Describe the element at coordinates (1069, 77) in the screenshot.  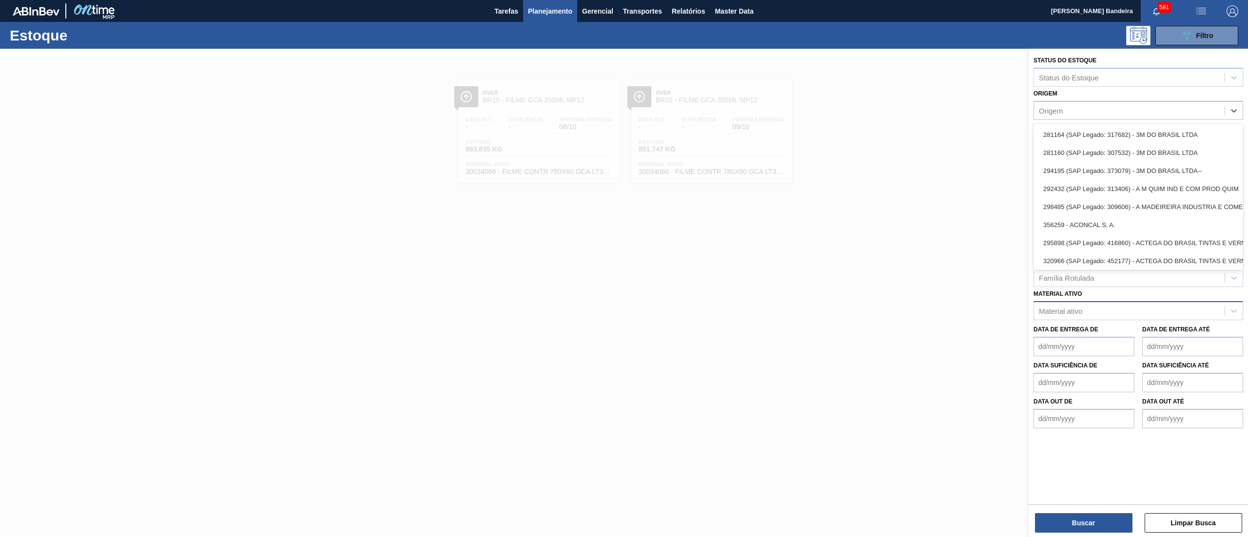
I see `div: Status do Estoque` at that location.